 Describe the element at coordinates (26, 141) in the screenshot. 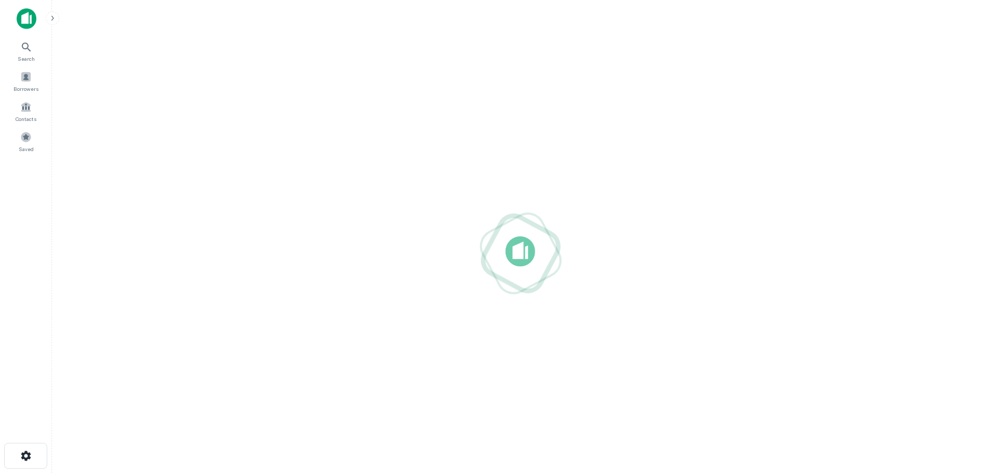

I see `a: Saved` at that location.